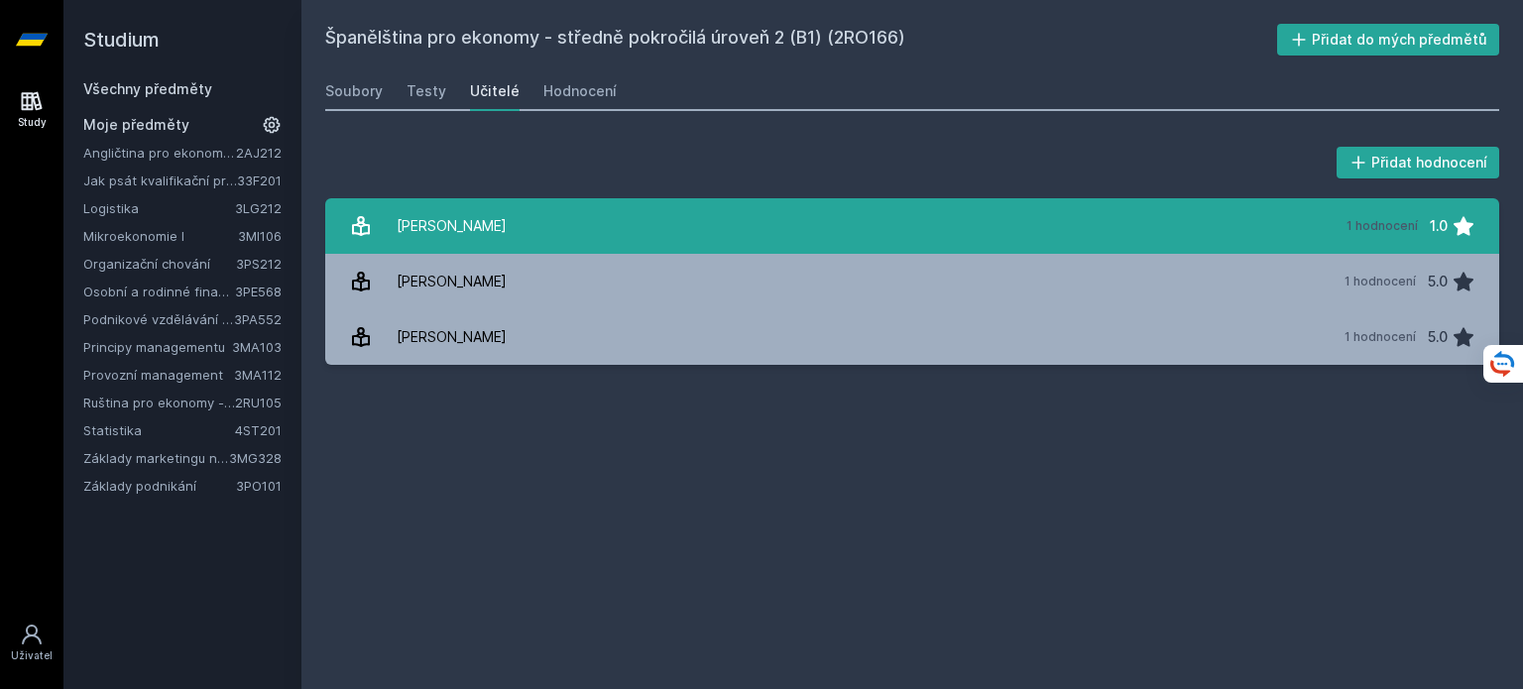  I want to click on a: Všechny předměty, so click(148, 88).